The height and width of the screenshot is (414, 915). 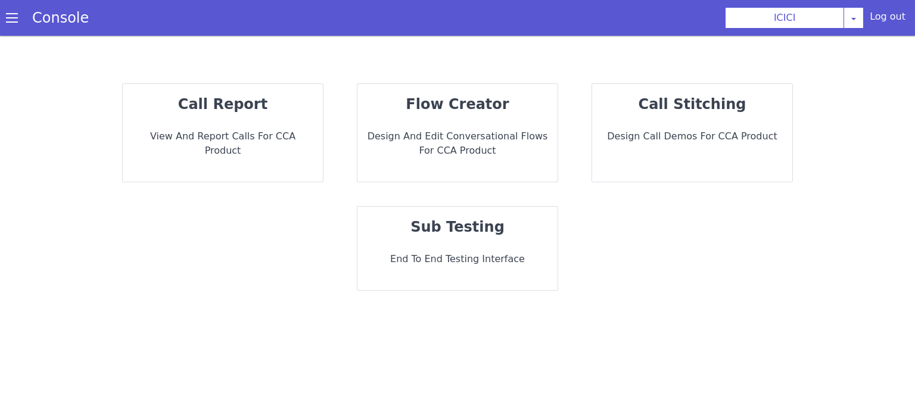 What do you see at coordinates (888, 19) in the screenshot?
I see `div: Log out` at bounding box center [888, 19].